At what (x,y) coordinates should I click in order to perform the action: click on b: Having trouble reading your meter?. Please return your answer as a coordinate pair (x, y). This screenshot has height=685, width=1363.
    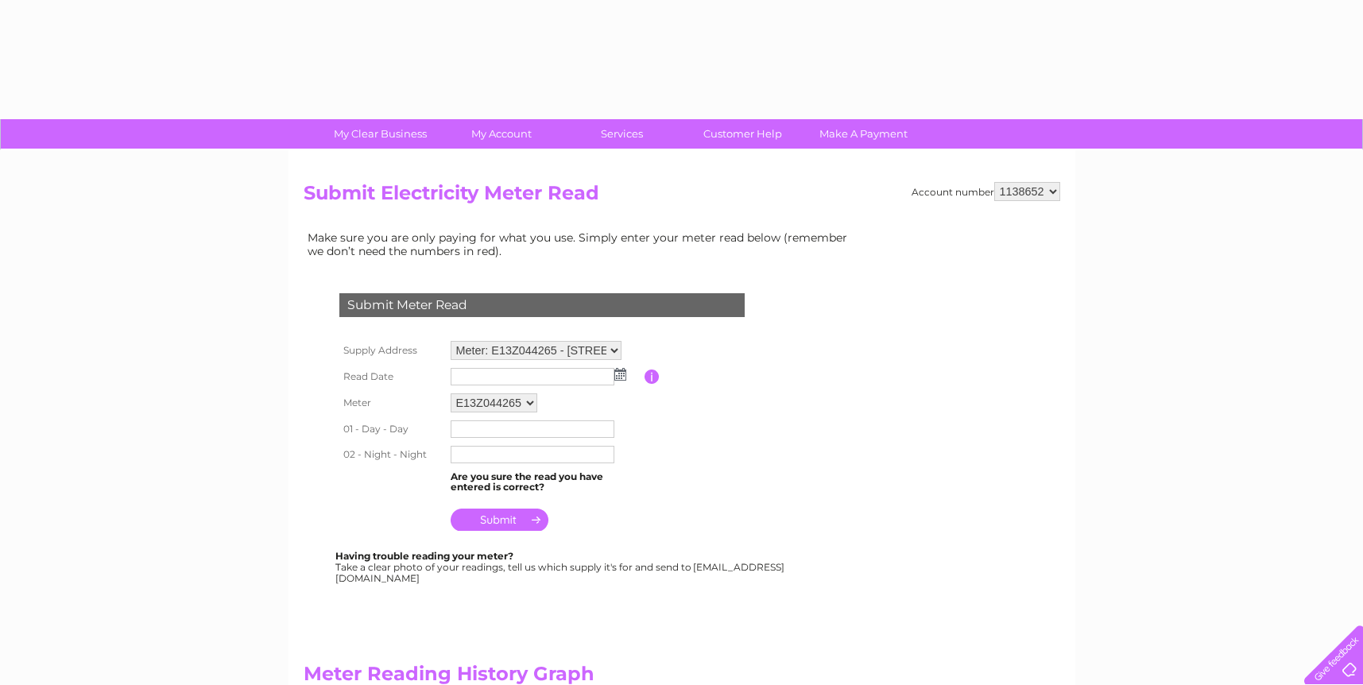
    Looking at the image, I should click on (424, 555).